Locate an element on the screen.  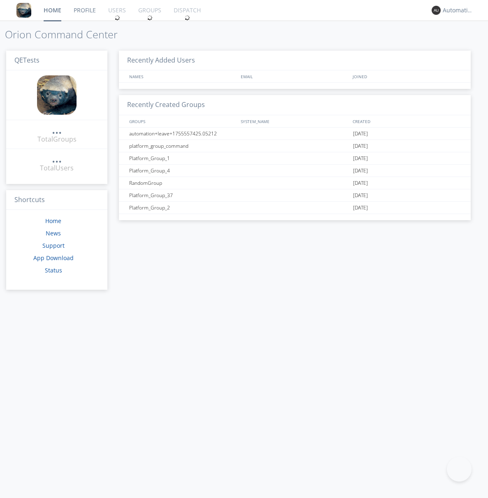
div: Total Users is located at coordinates (57, 168).